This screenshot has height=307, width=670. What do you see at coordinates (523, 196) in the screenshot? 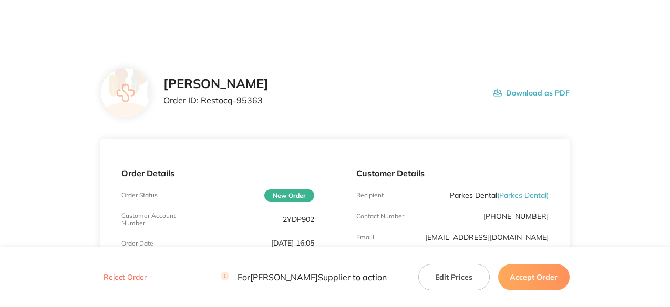
I see `span: ( Parkes Dental )` at bounding box center [523, 196].